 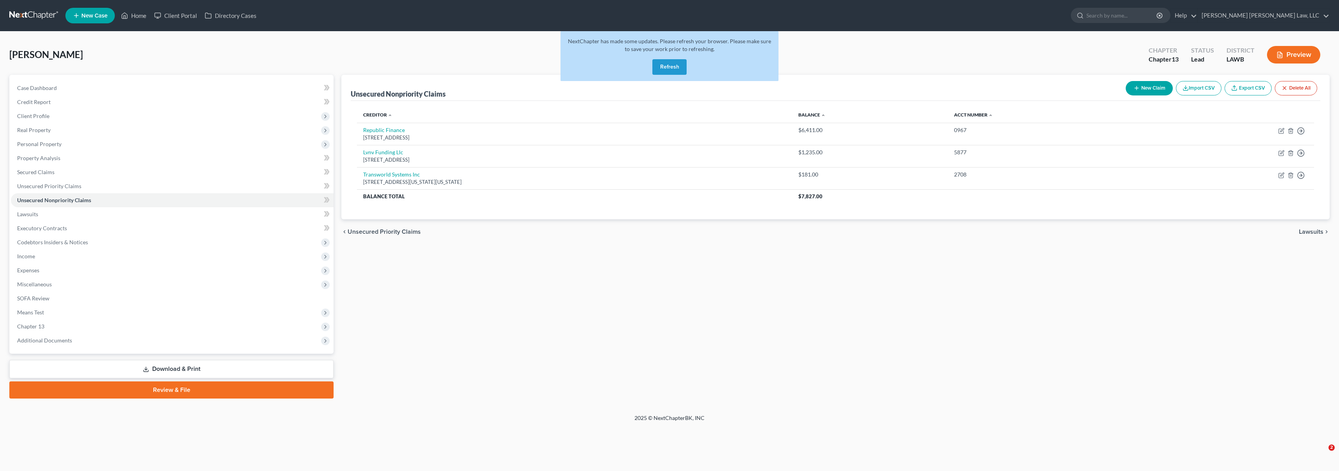 I want to click on a: Review & File, so click(x=171, y=390).